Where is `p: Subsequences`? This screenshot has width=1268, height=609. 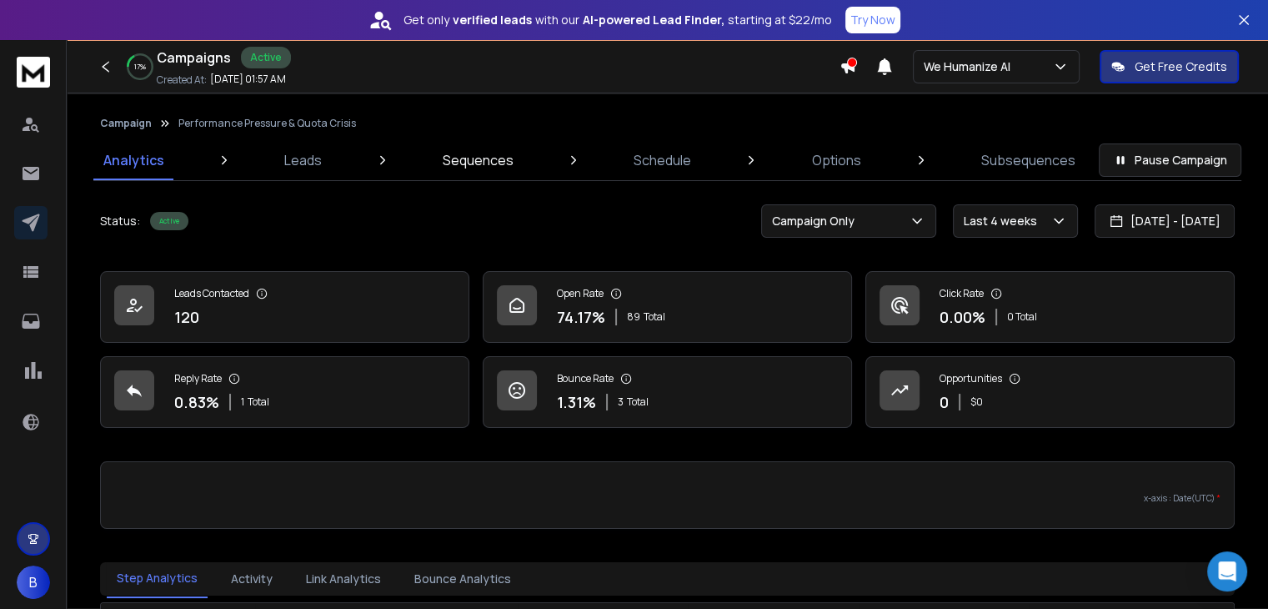
p: Subsequences is located at coordinates (1028, 160).